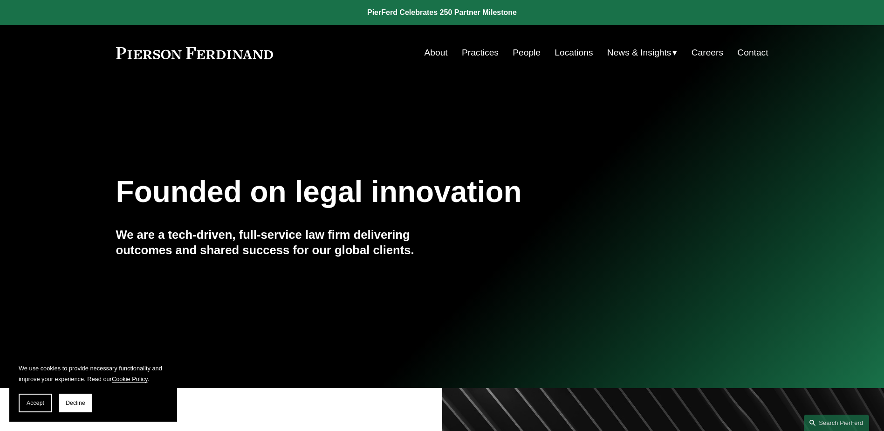 The height and width of the screenshot is (431, 884). What do you see at coordinates (708, 53) in the screenshot?
I see `a: Careers` at bounding box center [708, 53].